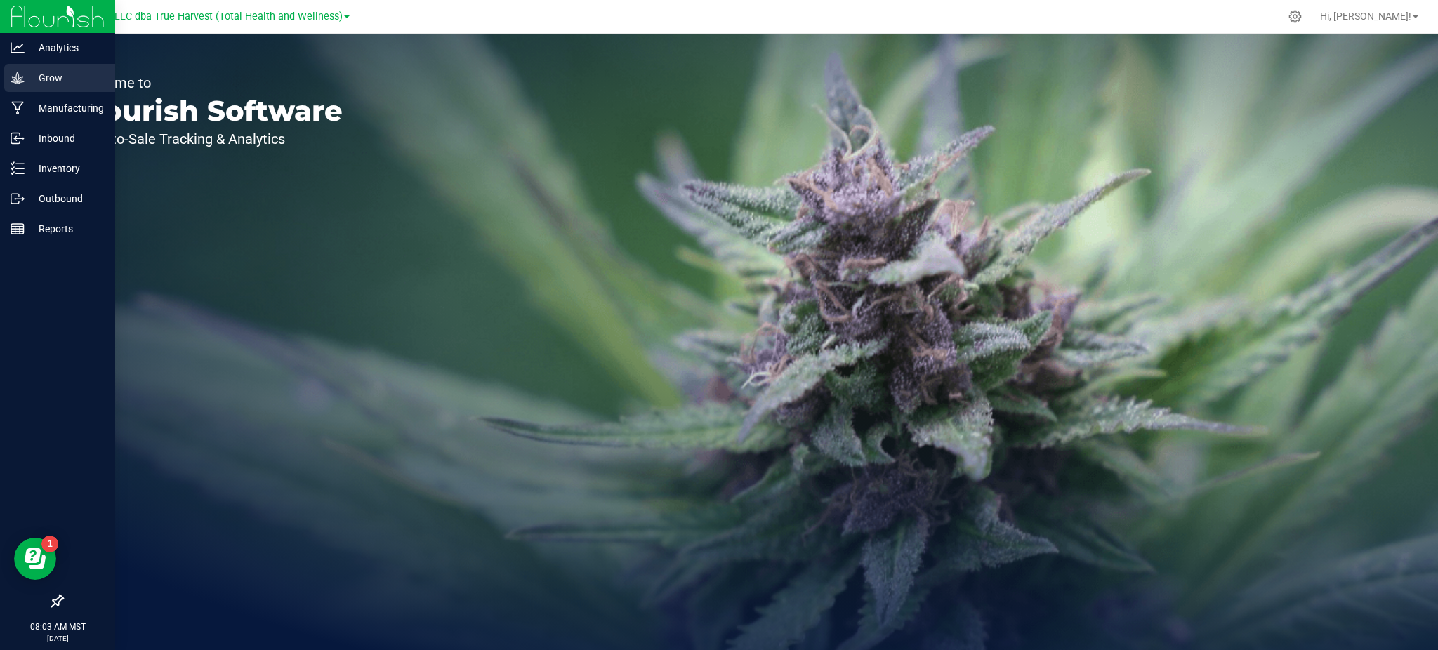 Image resolution: width=1438 pixels, height=650 pixels. I want to click on inline-svg: Manufacturing, so click(18, 108).